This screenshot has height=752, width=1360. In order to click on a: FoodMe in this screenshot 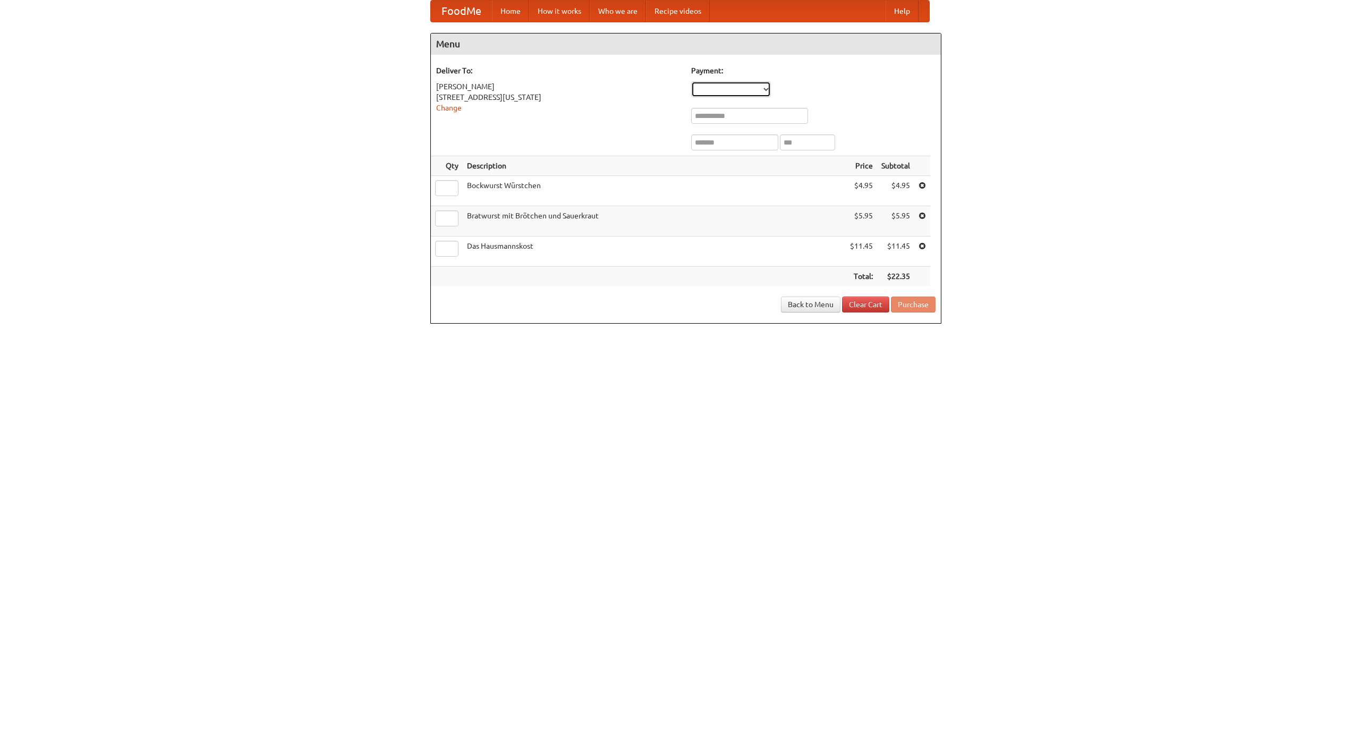, I will do `click(461, 11)`.